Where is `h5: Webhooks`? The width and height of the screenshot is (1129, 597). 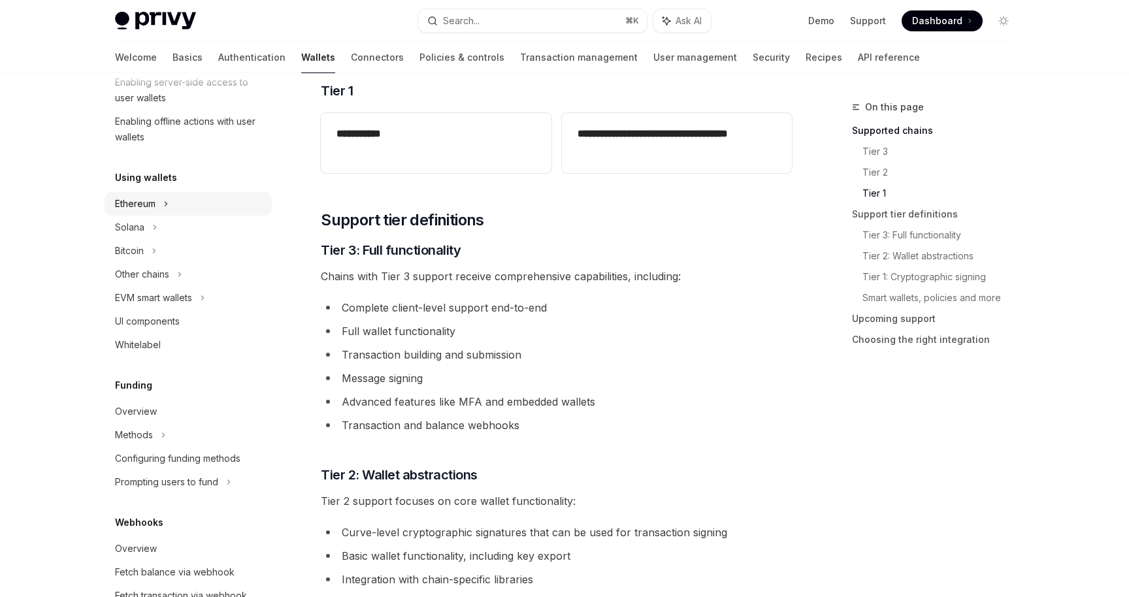
h5: Webhooks is located at coordinates (139, 523).